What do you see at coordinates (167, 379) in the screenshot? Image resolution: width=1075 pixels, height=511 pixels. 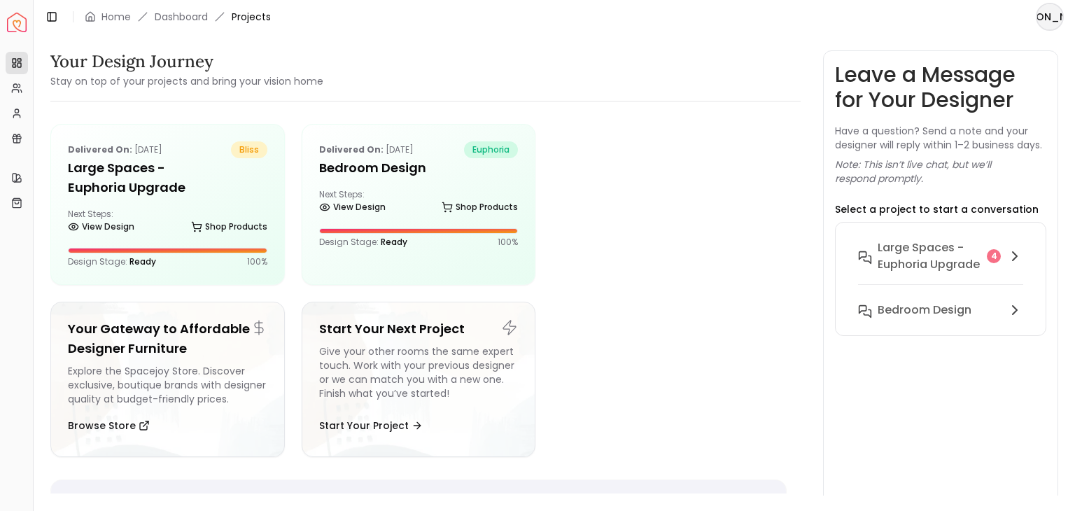 I see `a: Your Gateway to Affordable Designer FurnitureExplore the Spacejoy Store. Discover exclusive, bout...` at bounding box center [167, 379].